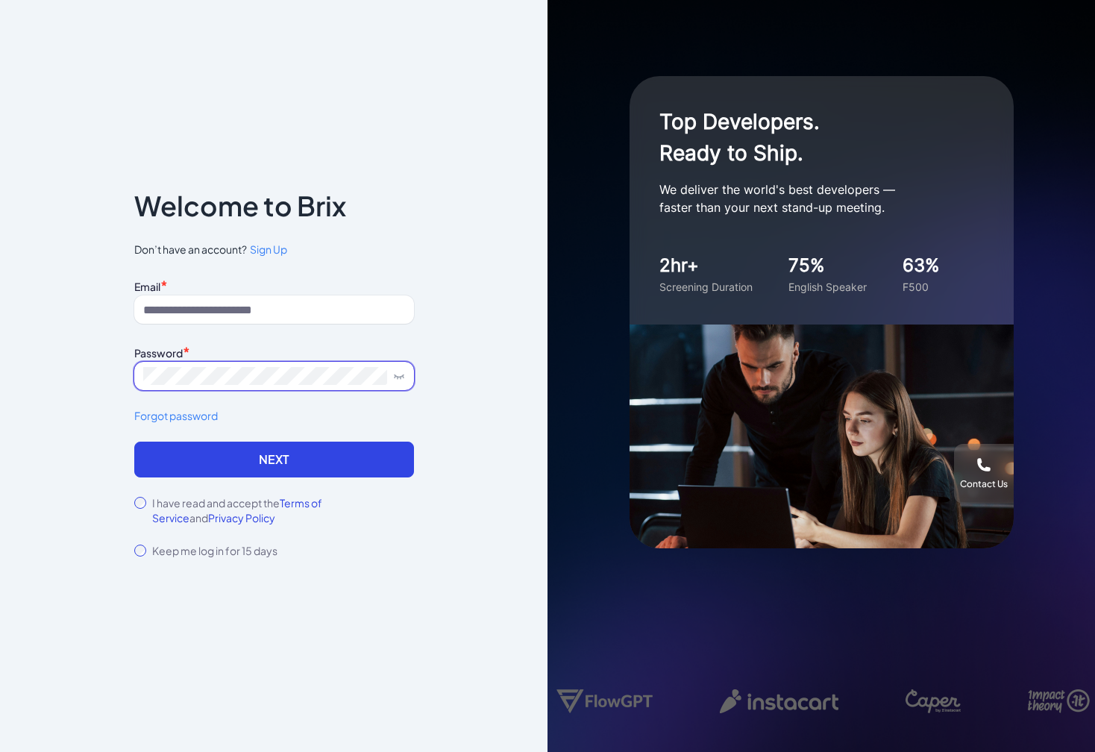 The image size is (1095, 752). What do you see at coordinates (242, 518) in the screenshot?
I see `span: Privacy Policy` at bounding box center [242, 518].